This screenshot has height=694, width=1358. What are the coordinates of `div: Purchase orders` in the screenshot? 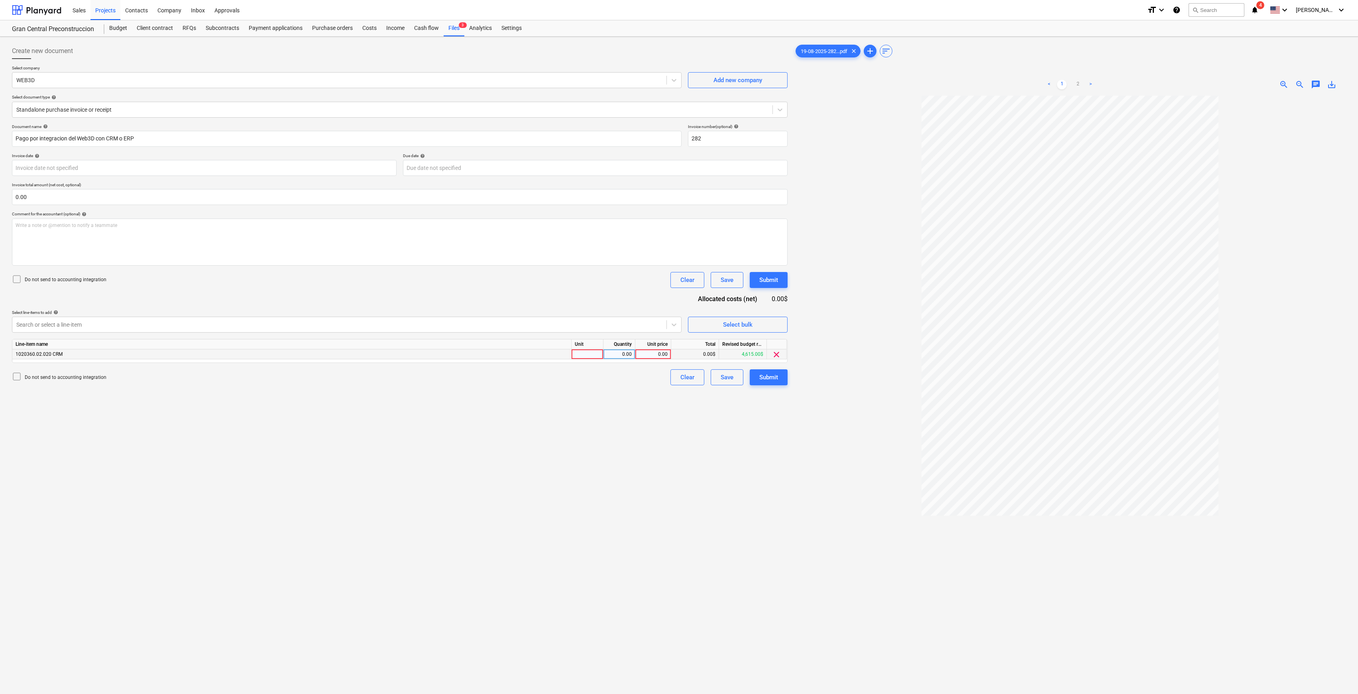 It's located at (332, 28).